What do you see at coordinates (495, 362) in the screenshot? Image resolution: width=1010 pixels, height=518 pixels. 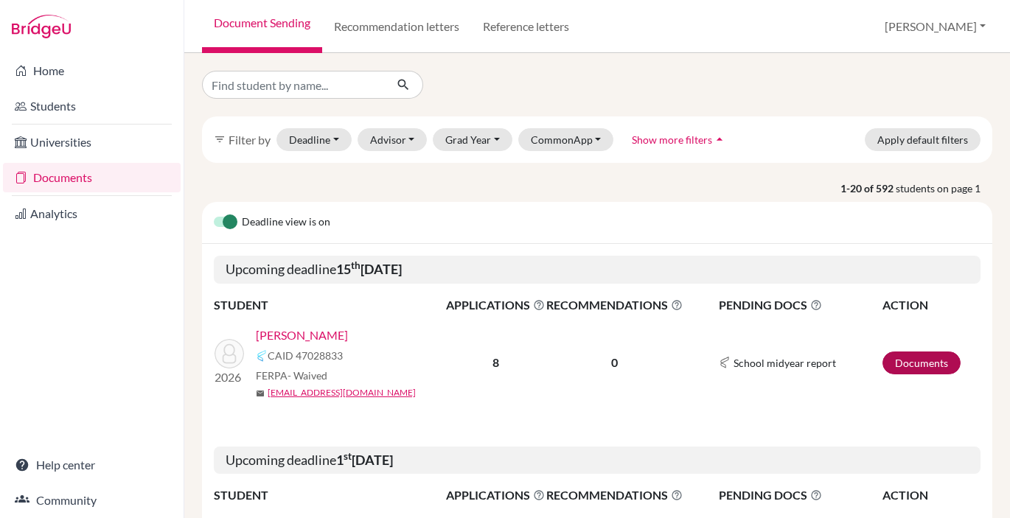 I see `b: 8` at bounding box center [495, 362].